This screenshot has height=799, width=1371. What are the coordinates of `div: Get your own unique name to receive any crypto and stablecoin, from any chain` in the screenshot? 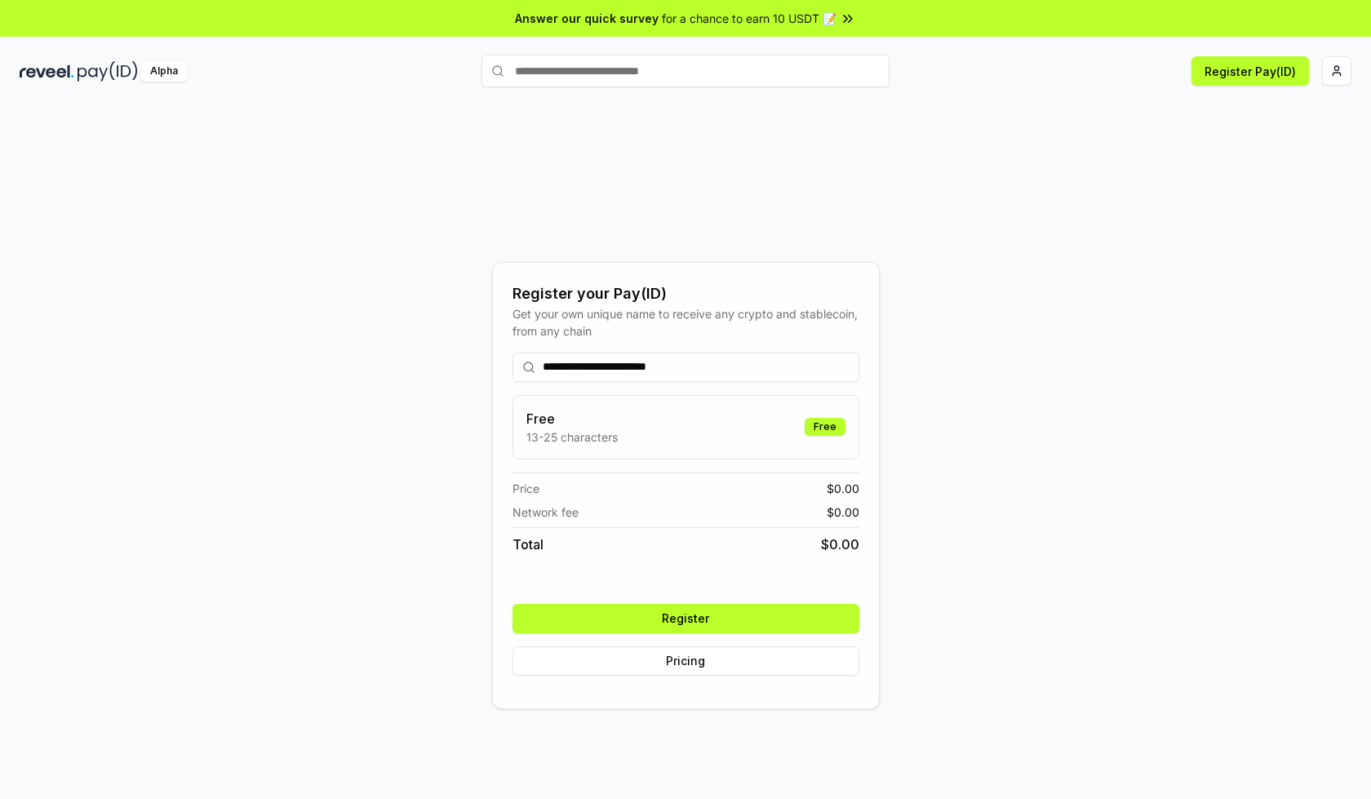 It's located at (686, 322).